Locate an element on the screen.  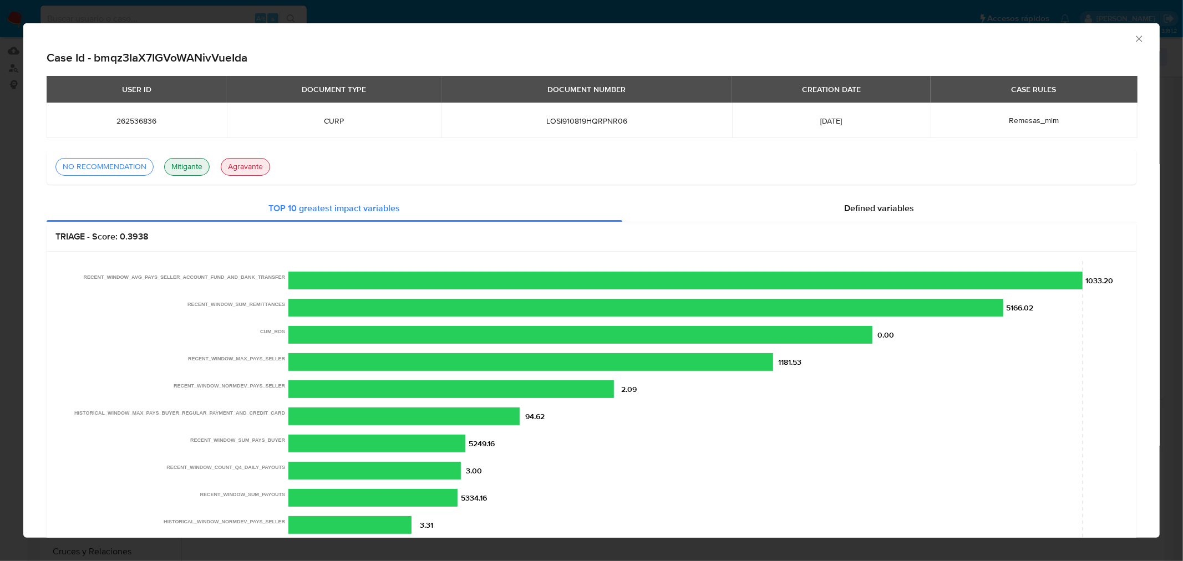
div: USER ID is located at coordinates (136, 89).